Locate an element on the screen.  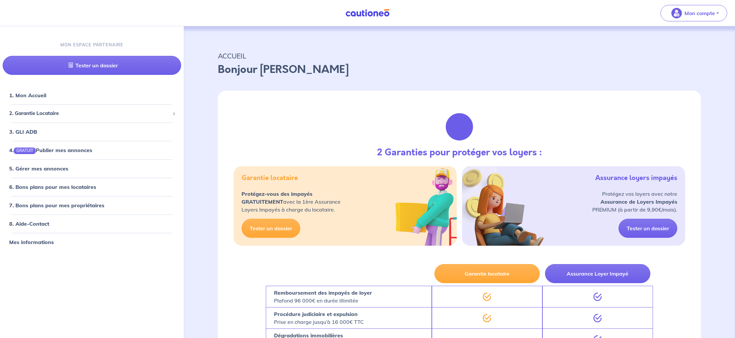
div: 3. GLI ADB is located at coordinates (92, 132).